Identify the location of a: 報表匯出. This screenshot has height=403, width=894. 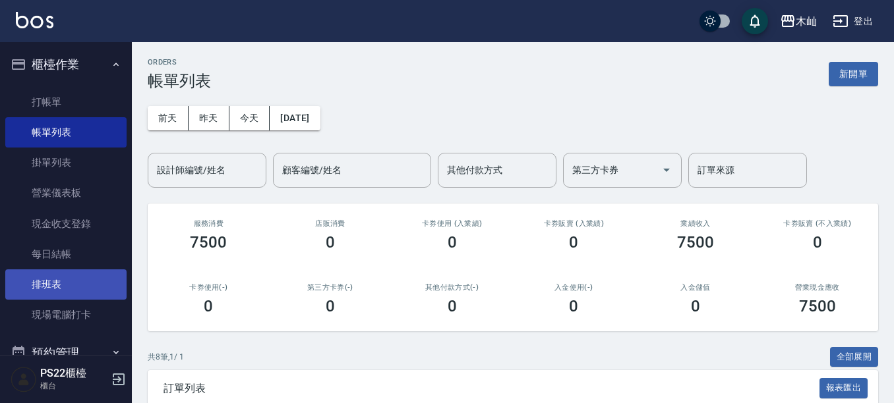
(844, 388).